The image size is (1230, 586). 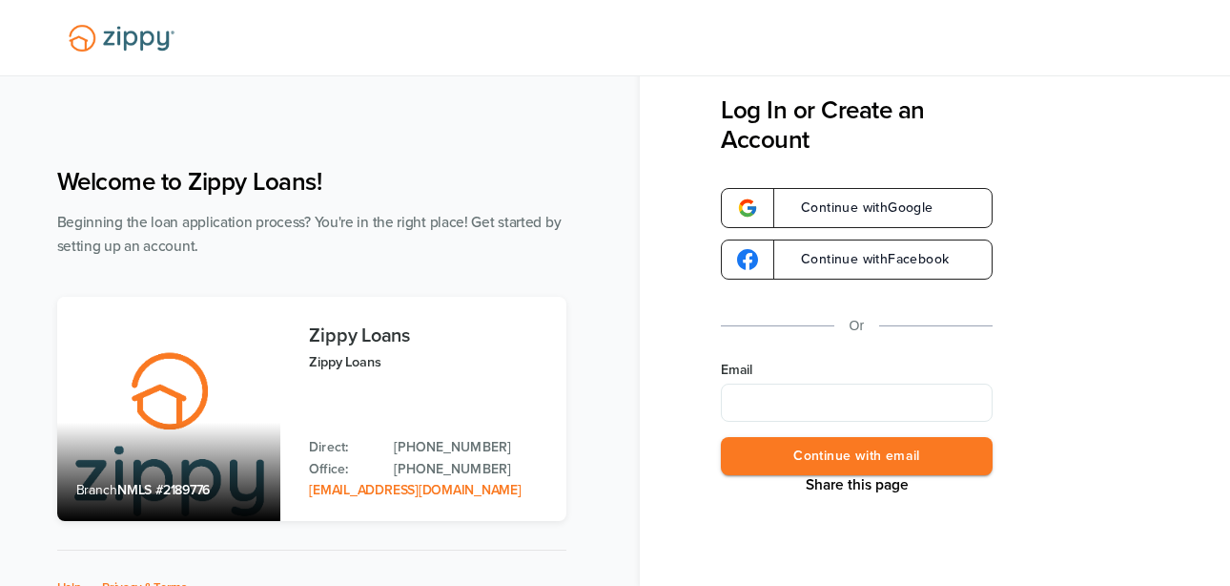 I want to click on h3: Log In or Create an Account, so click(x=857, y=125).